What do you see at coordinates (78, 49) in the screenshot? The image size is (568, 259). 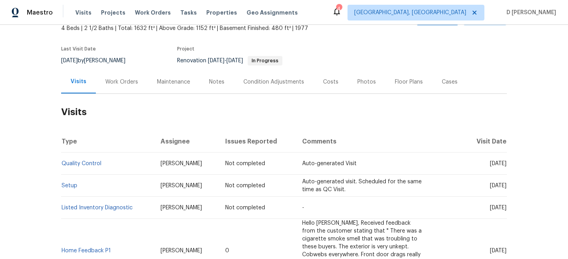 I see `span: Last Visit Date` at bounding box center [78, 49].